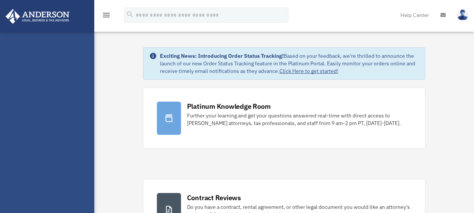 This screenshot has width=474, height=213. Describe the element at coordinates (229, 106) in the screenshot. I see `div: Platinum Knowledge Room` at that location.